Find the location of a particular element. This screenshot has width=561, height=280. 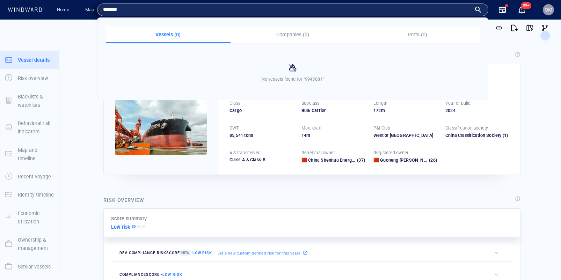

span: (26) is located at coordinates (432, 160).